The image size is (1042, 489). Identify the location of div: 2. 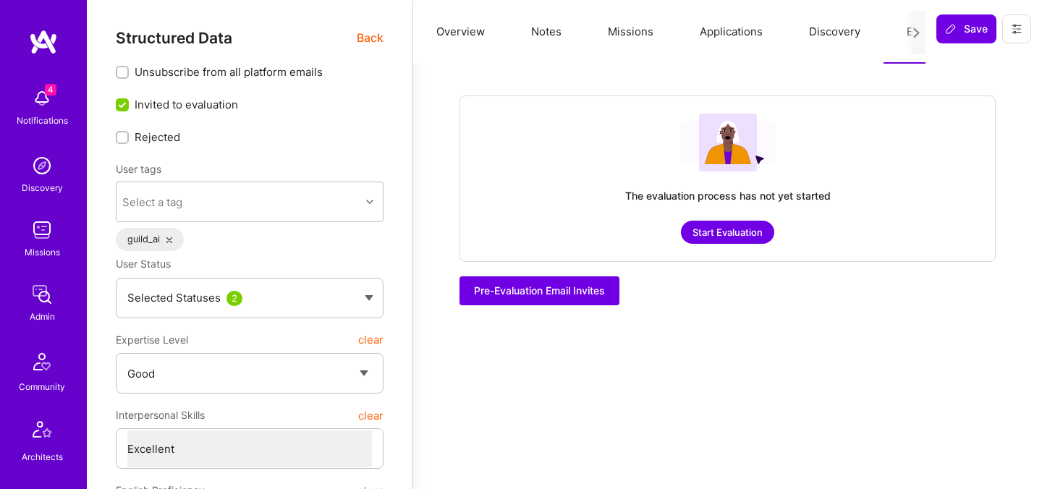
(235, 298).